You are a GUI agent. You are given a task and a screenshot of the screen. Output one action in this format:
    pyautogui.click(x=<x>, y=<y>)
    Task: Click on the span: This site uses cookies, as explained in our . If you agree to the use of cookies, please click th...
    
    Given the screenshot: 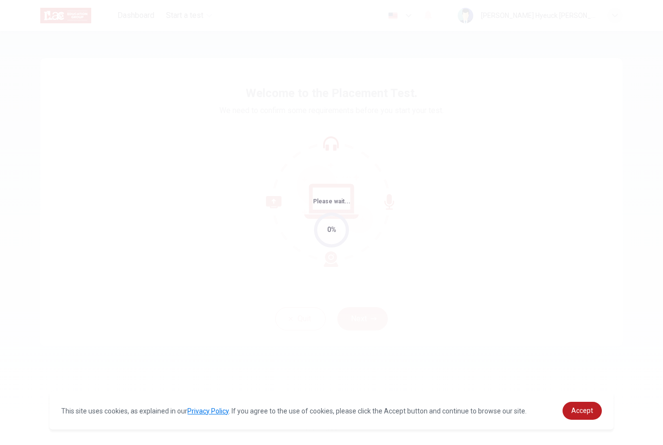 What is the action you would take?
    pyautogui.click(x=294, y=411)
    